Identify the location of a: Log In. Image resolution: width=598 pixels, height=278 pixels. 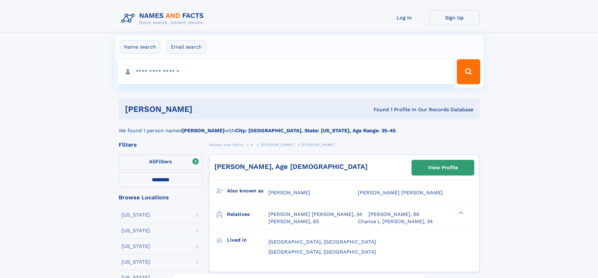
(404, 18).